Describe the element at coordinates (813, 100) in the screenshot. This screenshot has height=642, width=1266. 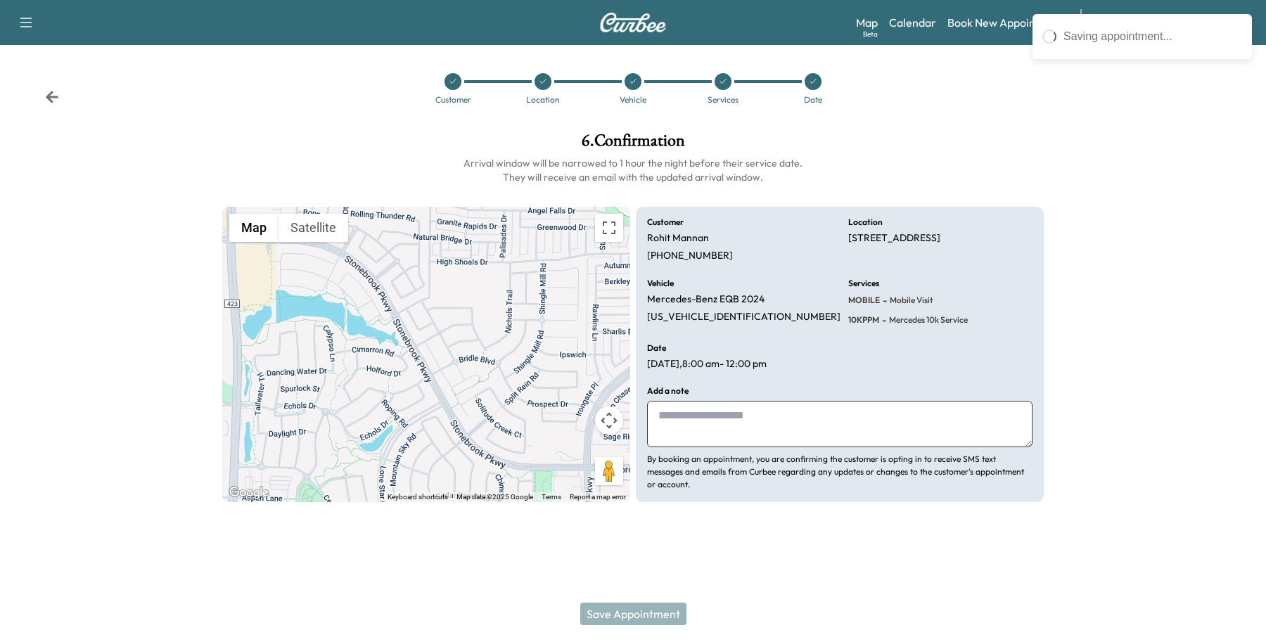
I see `div: Date` at that location.